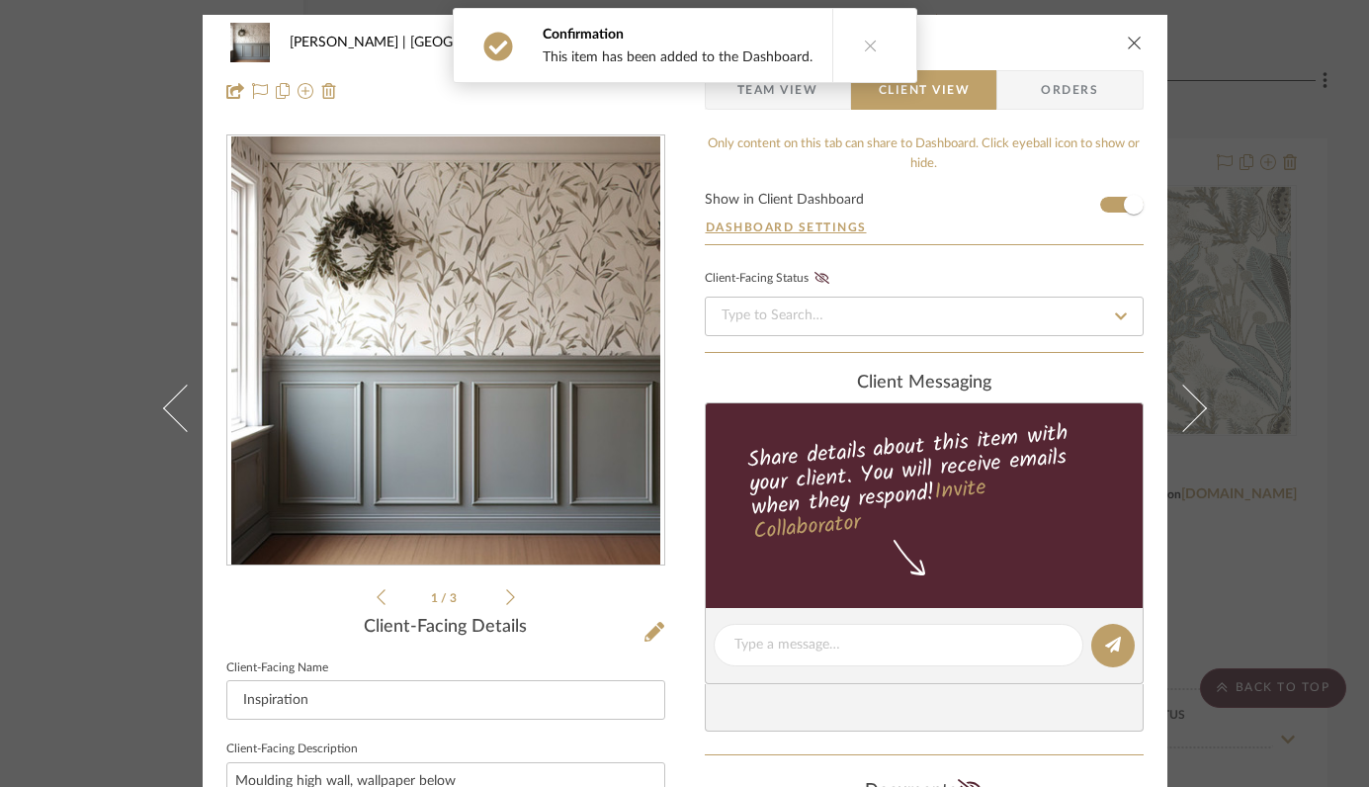  Describe the element at coordinates (924, 316) in the screenshot. I see `input: Type to Search…` at that location.